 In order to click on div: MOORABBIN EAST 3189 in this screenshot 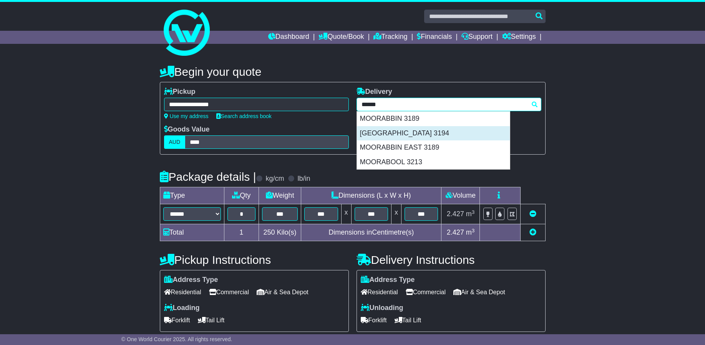, I will do `click(433, 148)`.